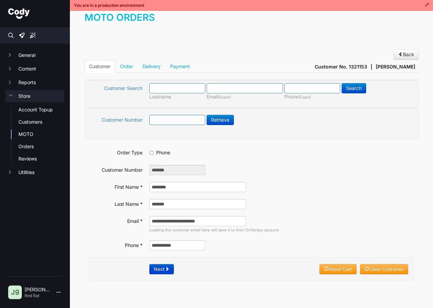  What do you see at coordinates (115, 203) in the screenshot?
I see `label: Last Name *` at bounding box center [115, 203].